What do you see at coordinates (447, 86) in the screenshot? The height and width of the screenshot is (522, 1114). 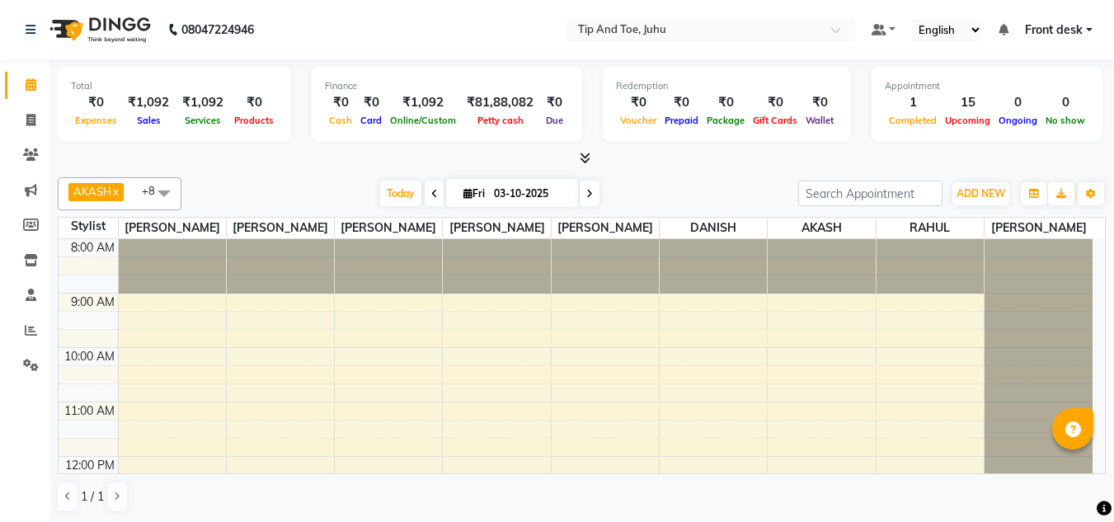 I see `div: Finance` at bounding box center [447, 86].